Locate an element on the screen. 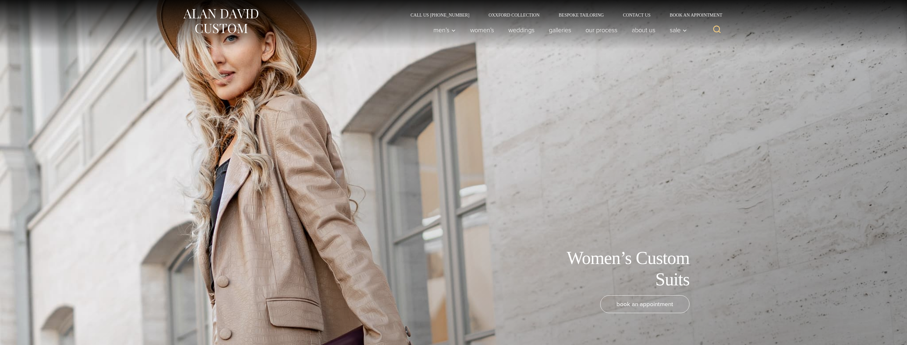  nav: Secondary Navigation is located at coordinates (563, 15).